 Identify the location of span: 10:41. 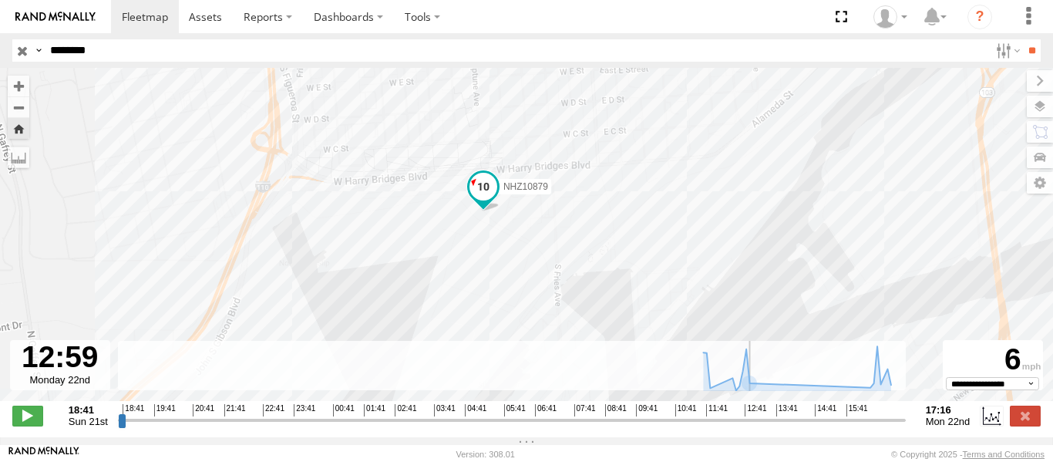
(686, 410).